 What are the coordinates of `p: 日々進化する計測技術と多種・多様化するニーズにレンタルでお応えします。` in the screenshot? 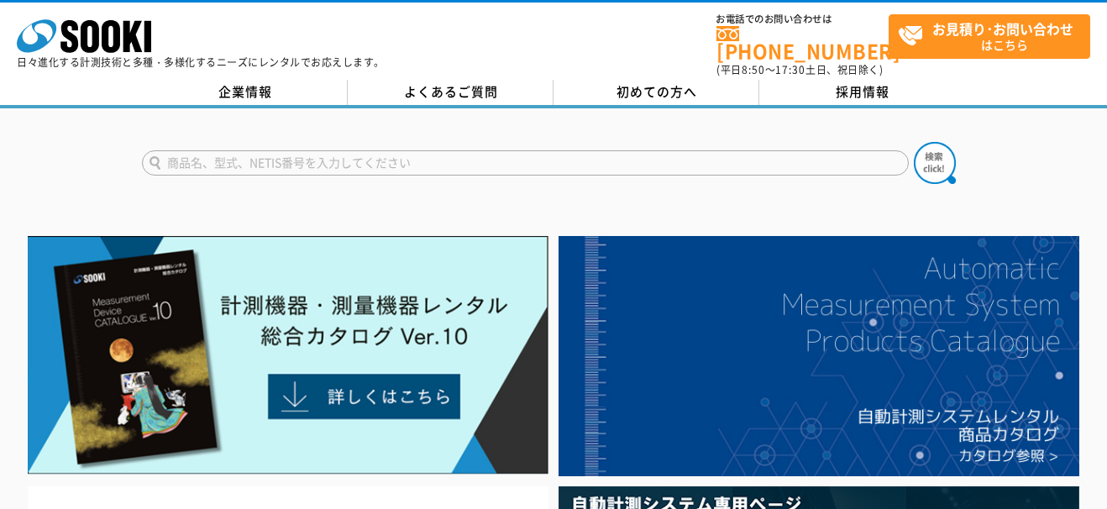 It's located at (201, 62).